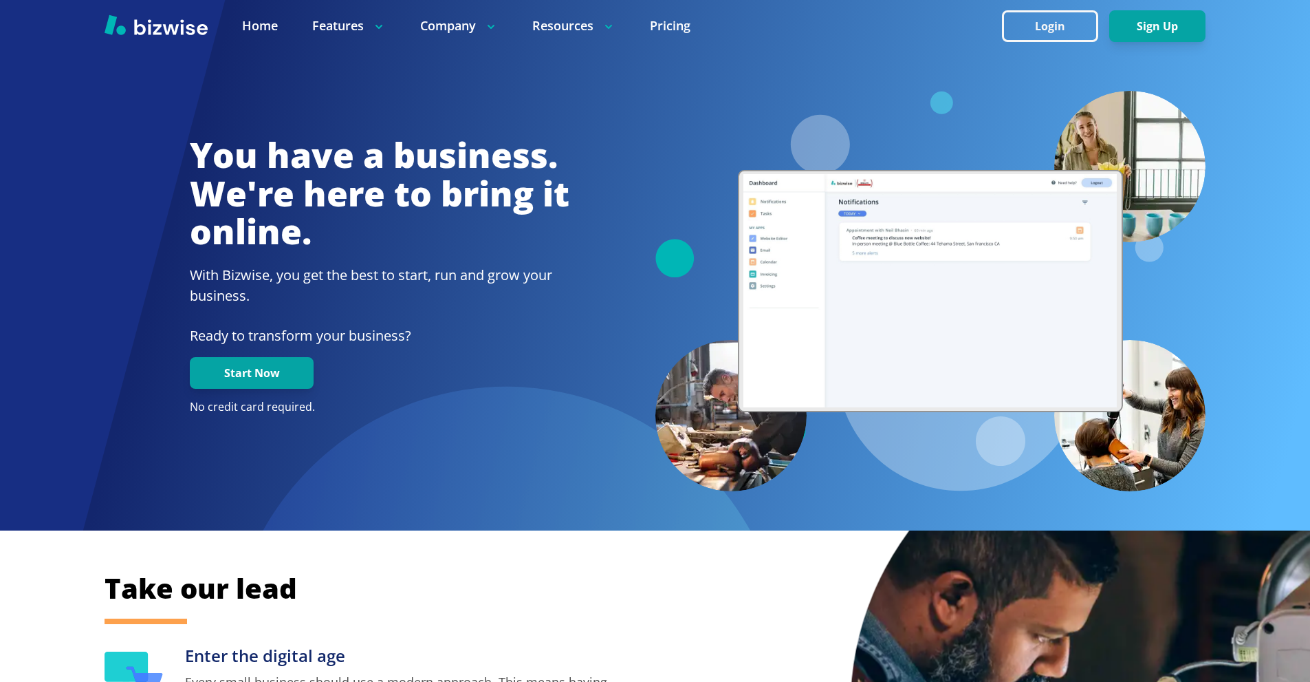 The image size is (1310, 682). Describe the element at coordinates (670, 25) in the screenshot. I see `a: Pricing` at that location.